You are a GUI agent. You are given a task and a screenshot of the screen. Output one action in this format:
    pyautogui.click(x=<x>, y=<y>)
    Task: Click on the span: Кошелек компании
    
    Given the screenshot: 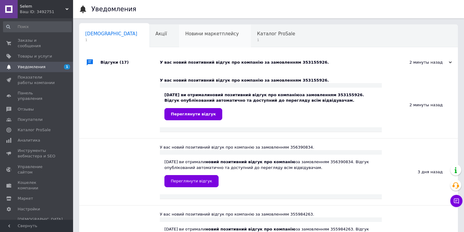 What is the action you would take?
    pyautogui.click(x=37, y=185)
    